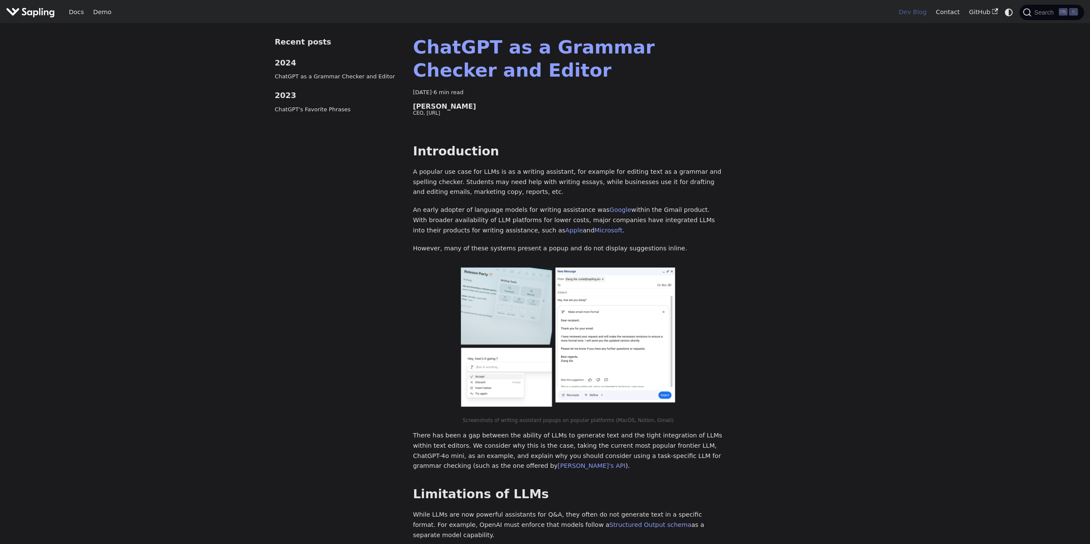  I want to click on a: Sapling.ai, so click(32, 12).